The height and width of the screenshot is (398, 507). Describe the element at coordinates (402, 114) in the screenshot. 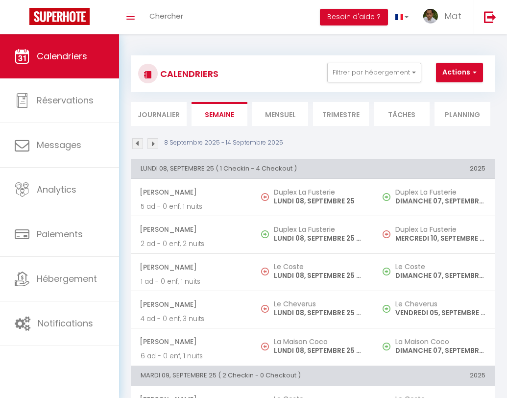

I see `li: Tâches` at that location.